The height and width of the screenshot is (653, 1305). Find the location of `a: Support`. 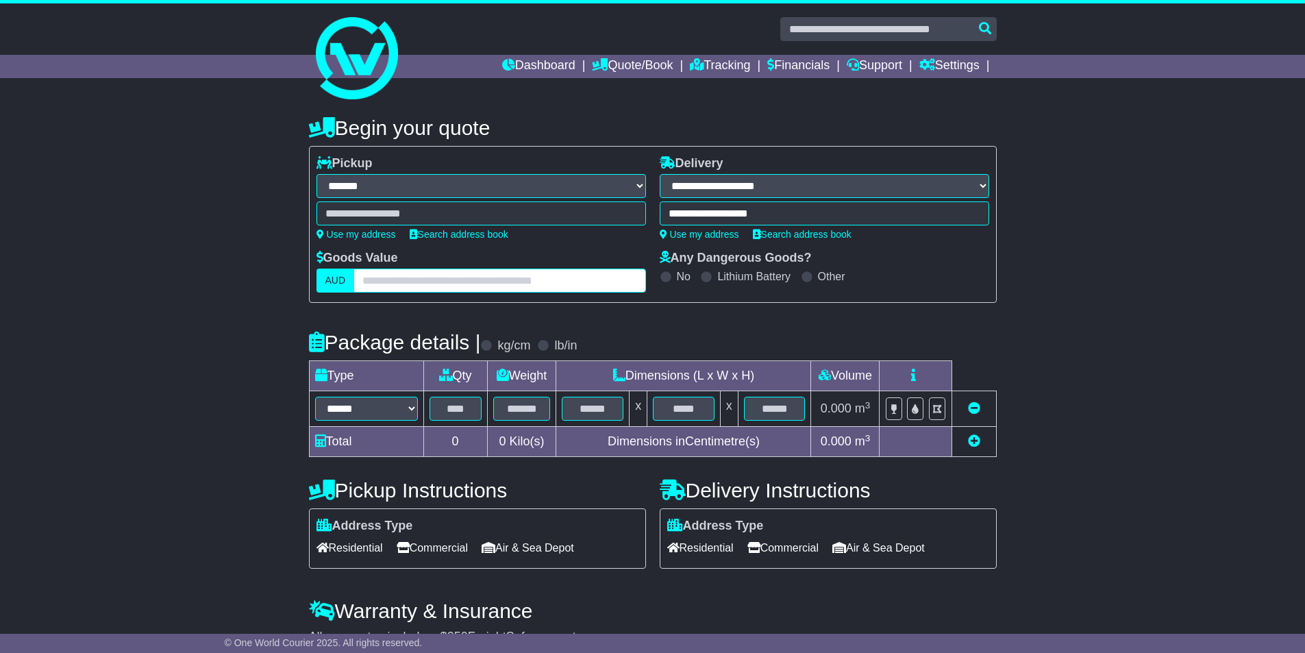

a: Support is located at coordinates (874, 66).